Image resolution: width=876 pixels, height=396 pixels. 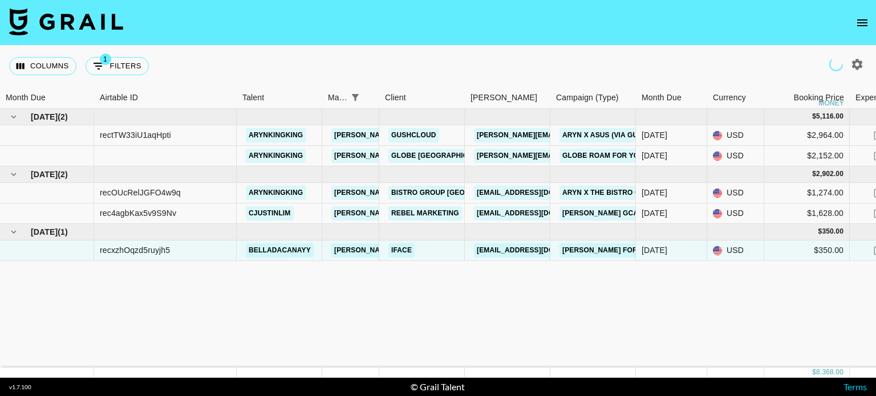 I want to click on div: $2,964.00, so click(x=807, y=136).